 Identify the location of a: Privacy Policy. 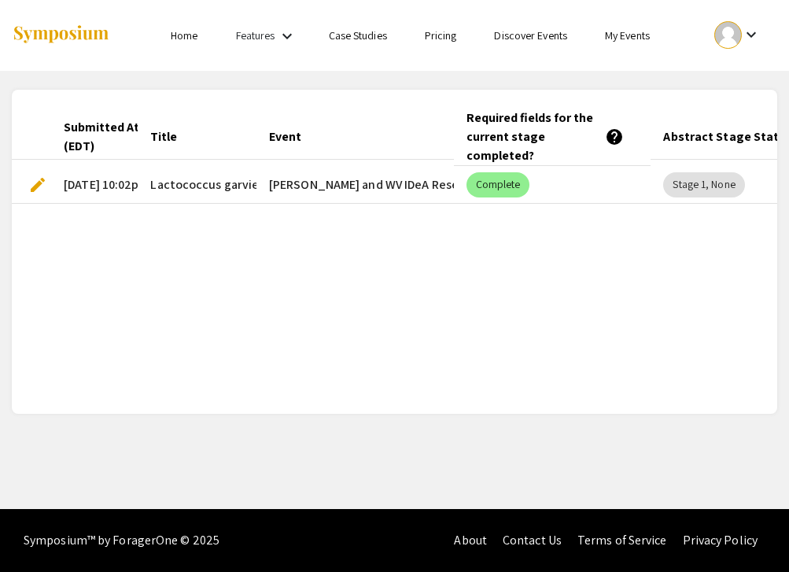
(720, 539).